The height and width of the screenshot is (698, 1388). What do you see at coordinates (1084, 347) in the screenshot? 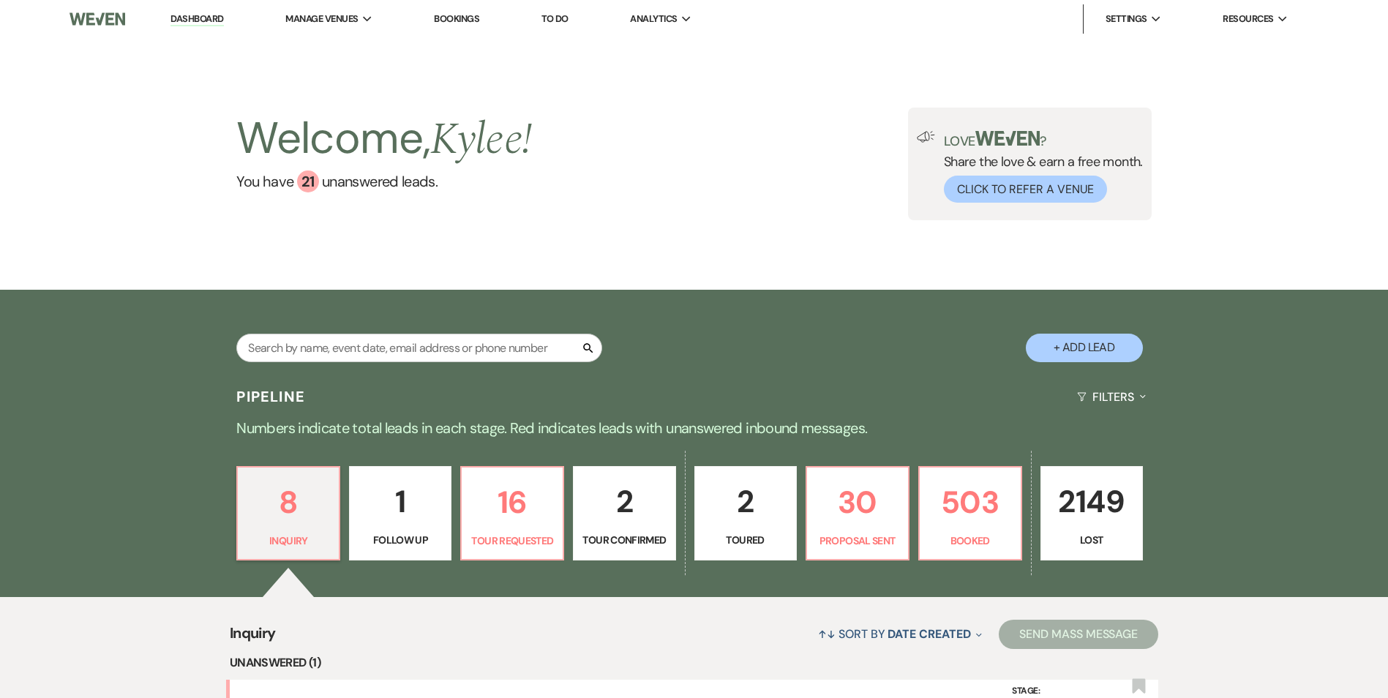
I see `button: + Add Lead` at bounding box center [1084, 347].